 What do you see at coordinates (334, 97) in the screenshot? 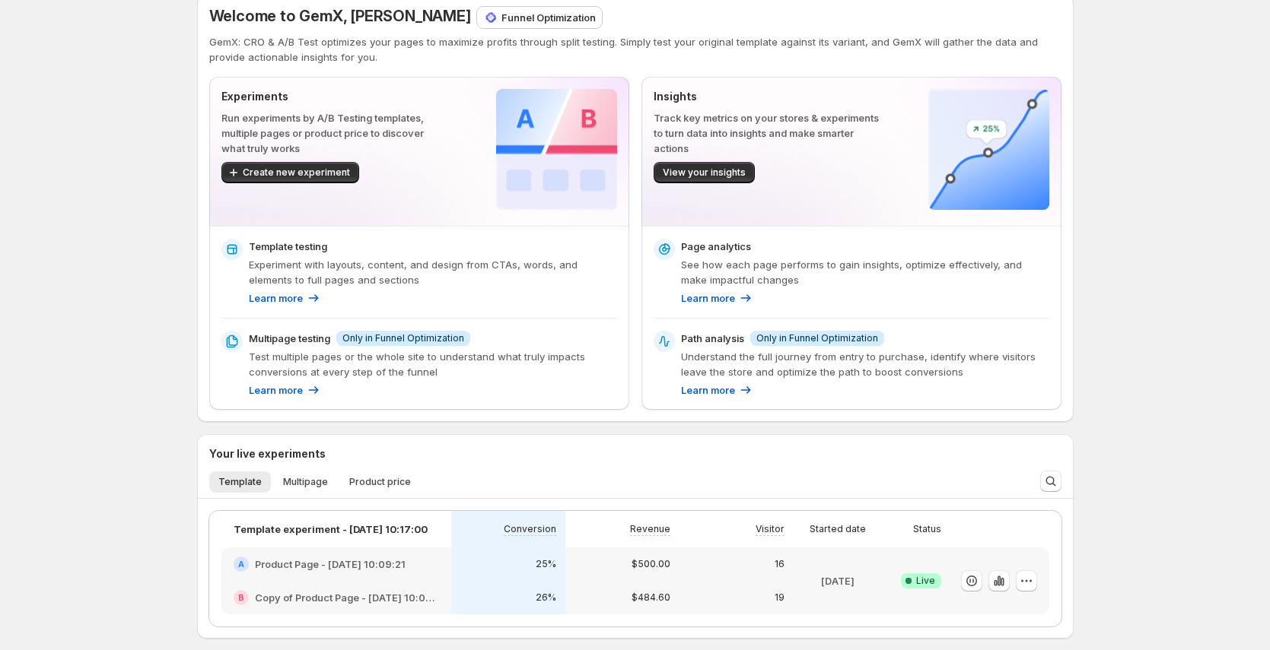
I see `p: Experiments` at bounding box center [334, 97].